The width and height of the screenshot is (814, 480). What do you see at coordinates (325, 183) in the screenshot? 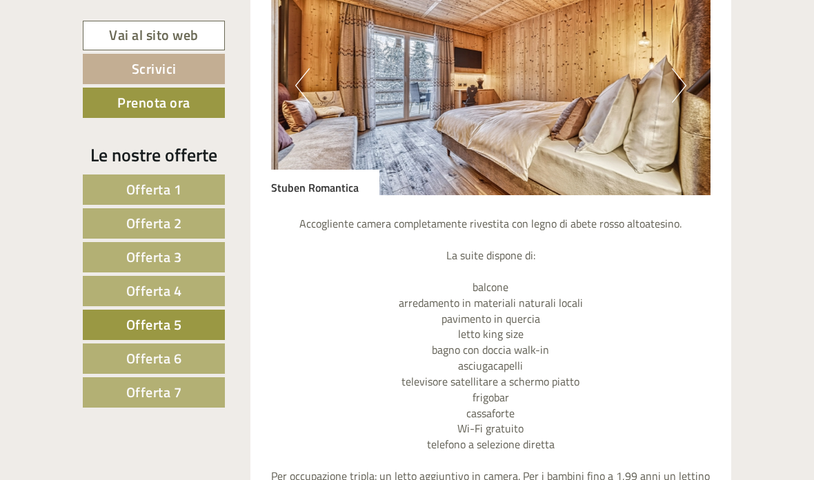
I see `div: Stuben Romantica` at bounding box center [325, 183].